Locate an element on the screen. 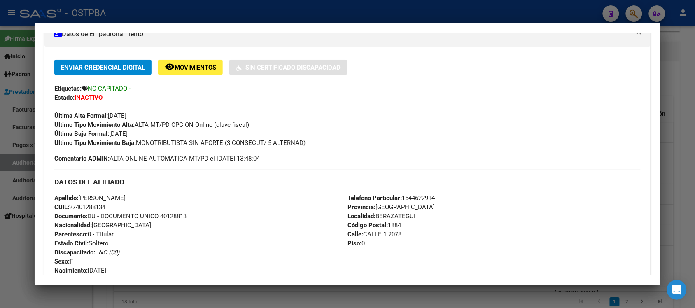 Image resolution: width=695 pixels, height=308 pixels. strong: Sexo: is located at coordinates (62, 261).